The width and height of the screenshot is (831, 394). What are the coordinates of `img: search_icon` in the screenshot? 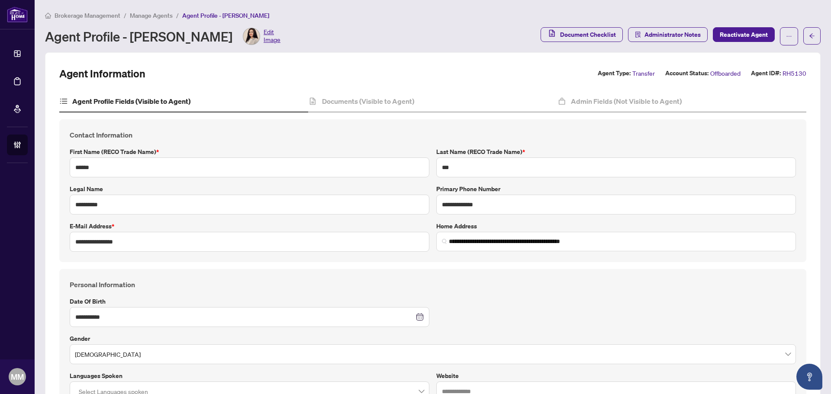 It's located at (444, 241).